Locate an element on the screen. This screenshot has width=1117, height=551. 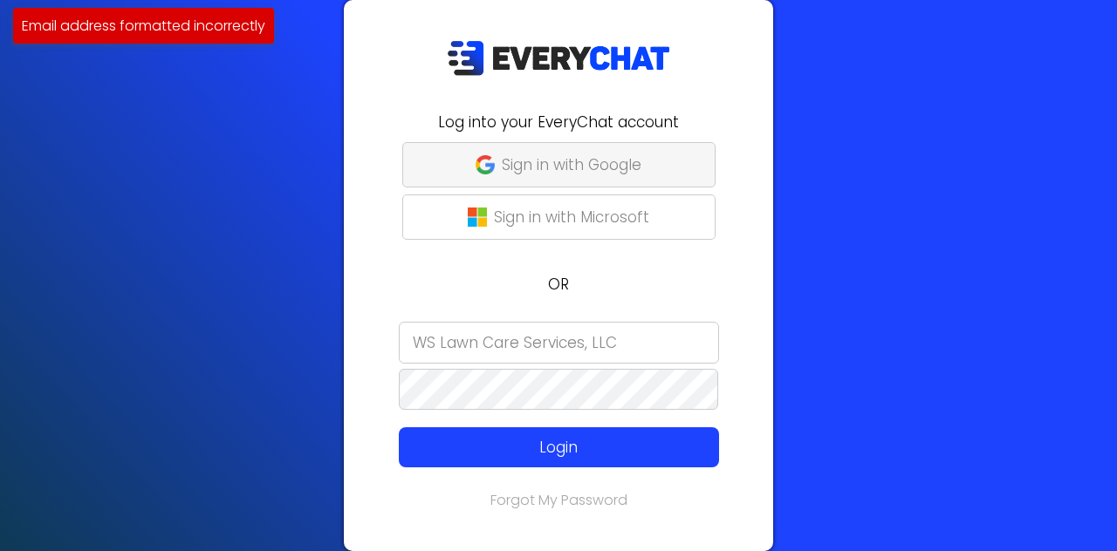
input: Email is located at coordinates (558, 343).